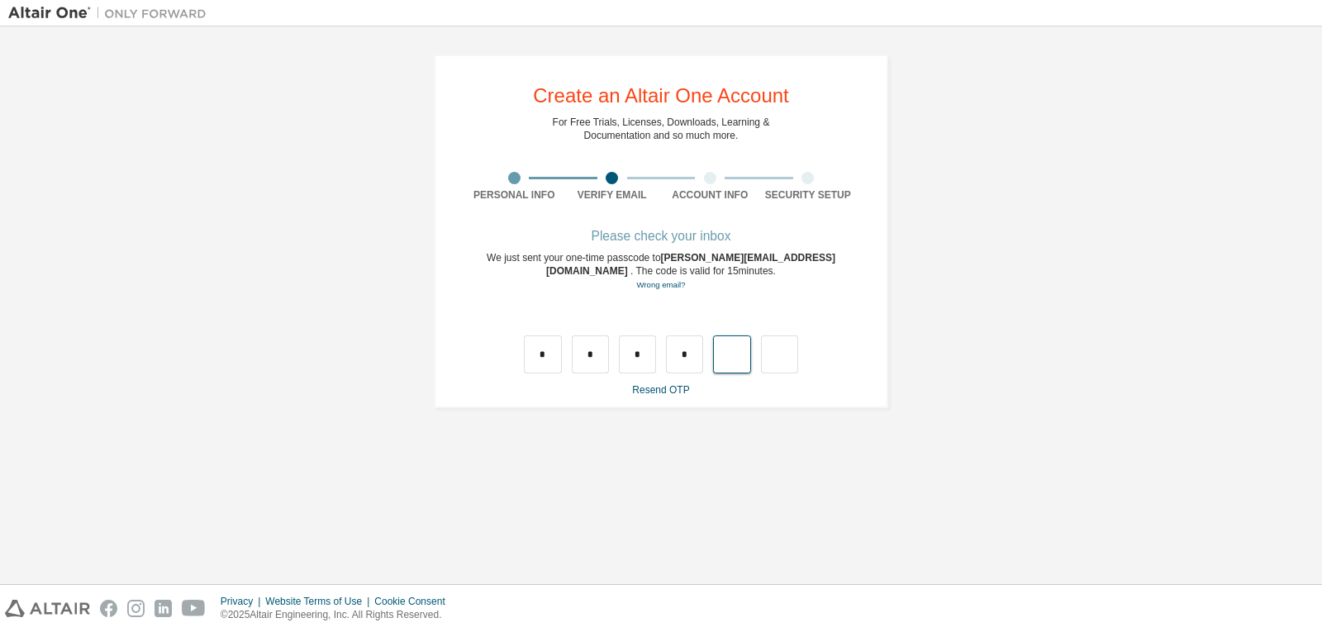 The image size is (1322, 632). What do you see at coordinates (661, 129) in the screenshot?
I see `div: For Free Trials, Licenses, Downloads, Learning & Documentation and so much more.` at bounding box center [661, 129].